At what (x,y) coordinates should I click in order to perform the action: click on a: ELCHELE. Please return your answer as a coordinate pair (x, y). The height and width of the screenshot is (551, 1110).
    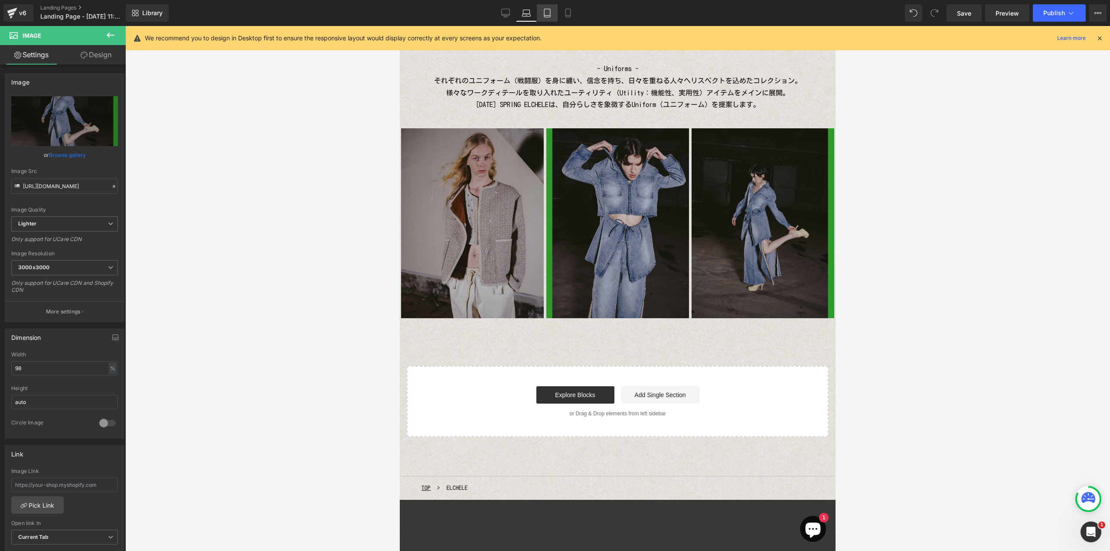
    Looking at the image, I should click on (57, 462).